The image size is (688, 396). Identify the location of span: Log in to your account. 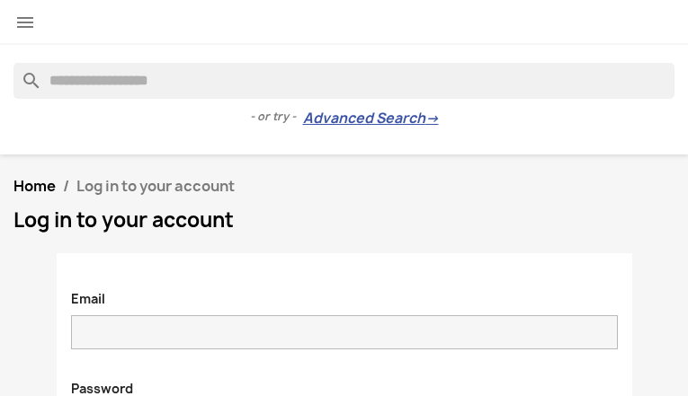
(156, 186).